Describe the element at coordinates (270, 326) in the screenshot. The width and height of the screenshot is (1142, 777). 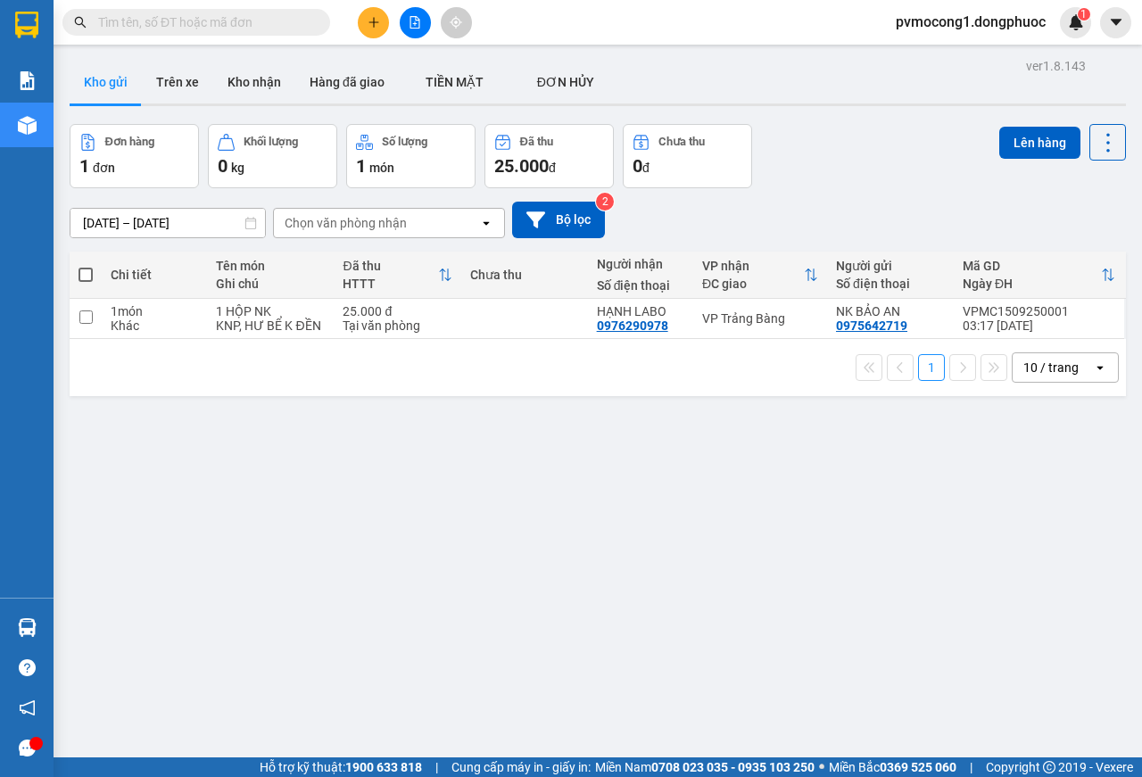
I see `div: KNP, HƯ BỂ K ĐỀN` at that location.